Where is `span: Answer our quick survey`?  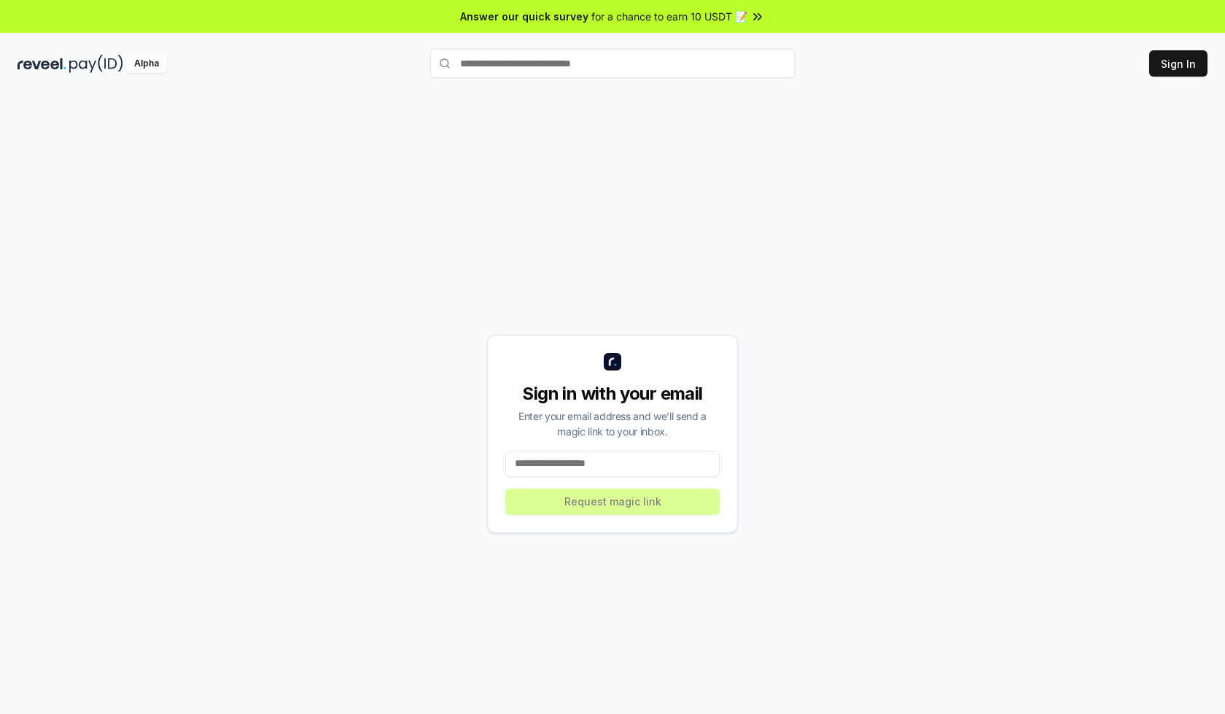
span: Answer our quick survey is located at coordinates (524, 16).